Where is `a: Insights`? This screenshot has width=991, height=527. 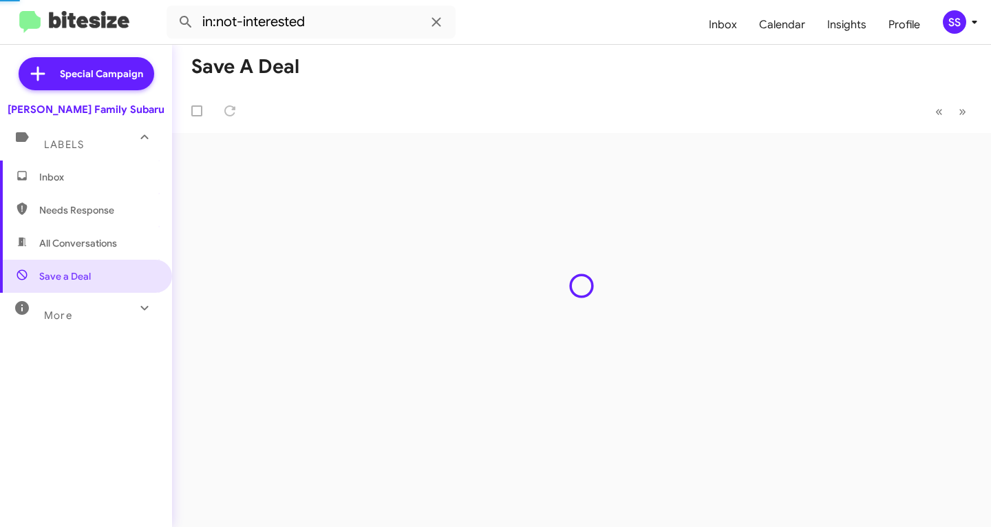
a: Insights is located at coordinates (847, 25).